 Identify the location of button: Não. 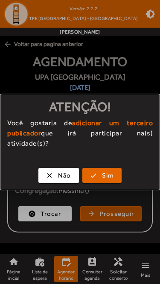
(58, 175).